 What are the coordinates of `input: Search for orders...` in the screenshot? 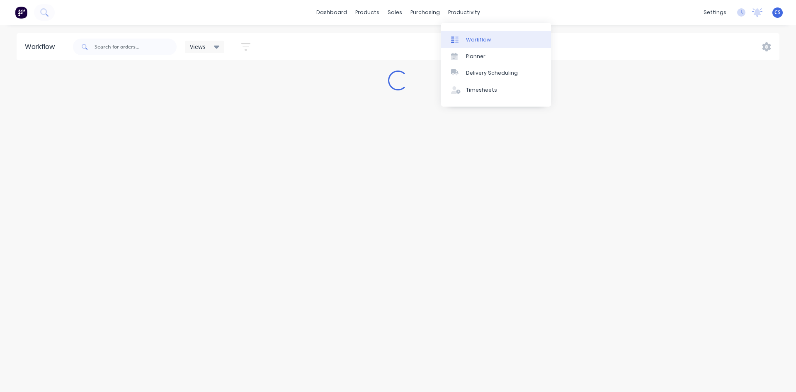 It's located at (136, 47).